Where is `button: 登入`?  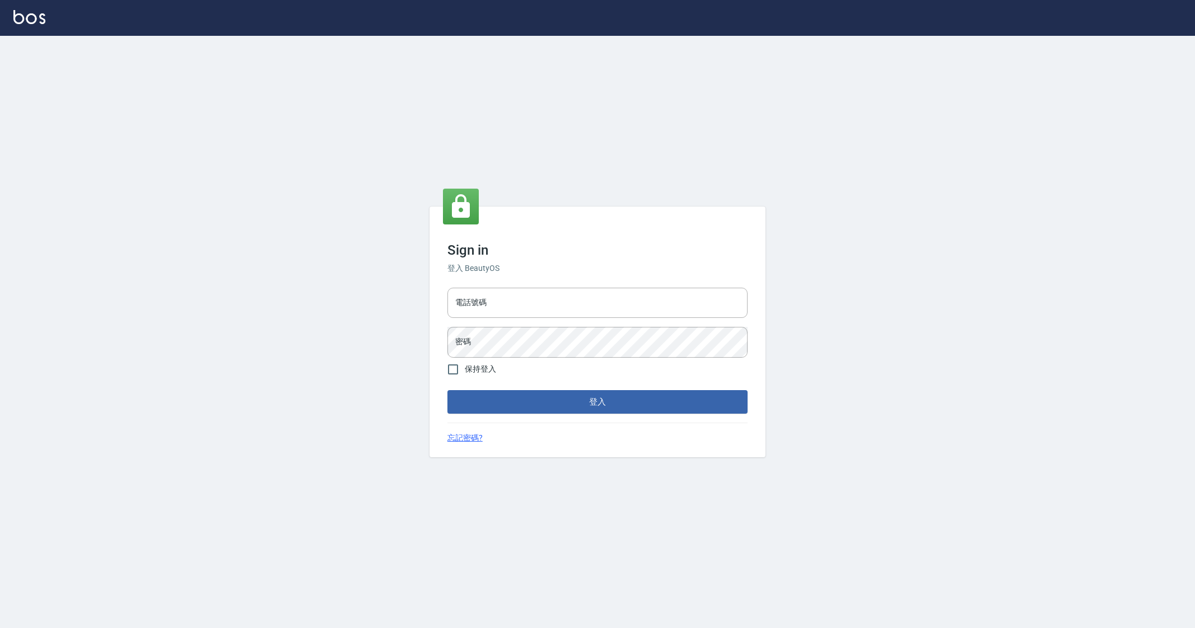
button: 登入 is located at coordinates (598, 402).